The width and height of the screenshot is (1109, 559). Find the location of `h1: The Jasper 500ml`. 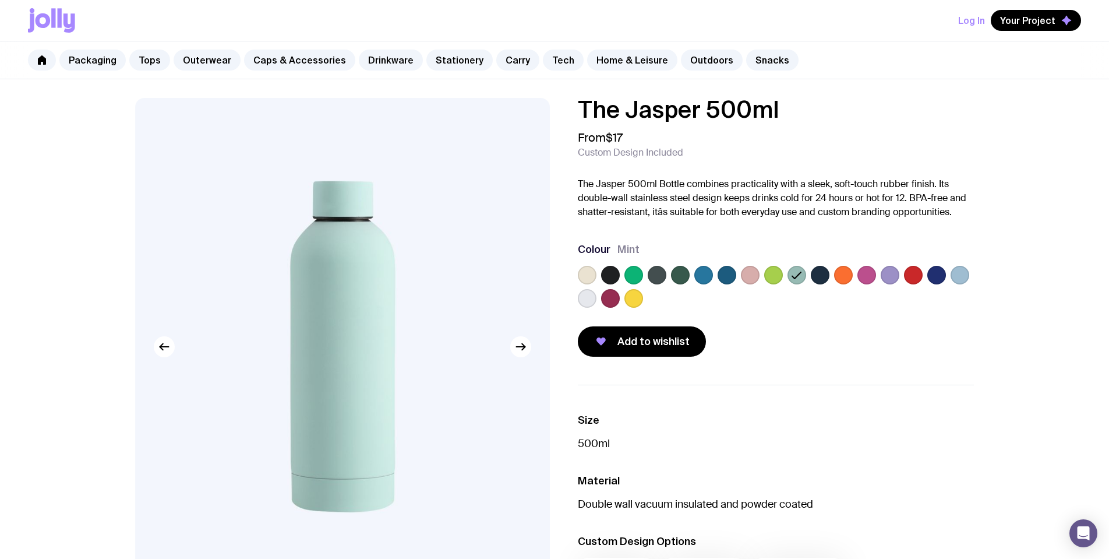

h1: The Jasper 500ml is located at coordinates (776, 110).